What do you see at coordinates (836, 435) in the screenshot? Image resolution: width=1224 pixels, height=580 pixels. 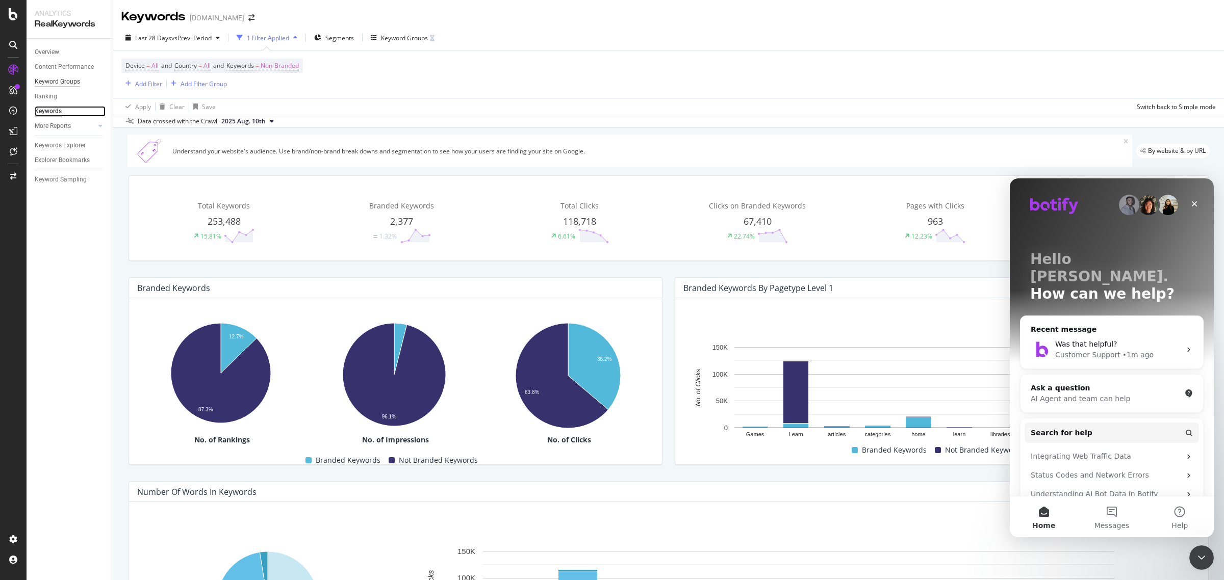 I see `text: articles` at bounding box center [836, 435].